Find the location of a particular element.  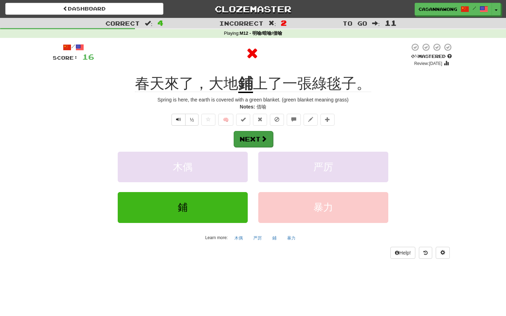

small: Learn more: is located at coordinates (217, 238).